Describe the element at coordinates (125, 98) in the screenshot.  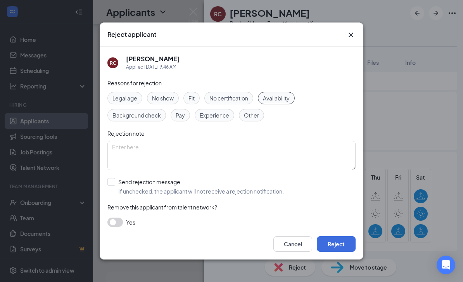
I see `span: Legal age` at that location.